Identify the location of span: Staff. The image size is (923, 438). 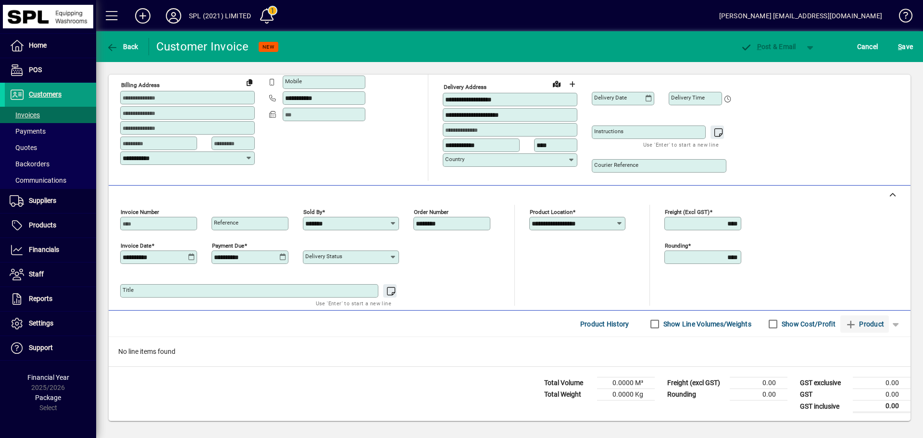
(36, 274).